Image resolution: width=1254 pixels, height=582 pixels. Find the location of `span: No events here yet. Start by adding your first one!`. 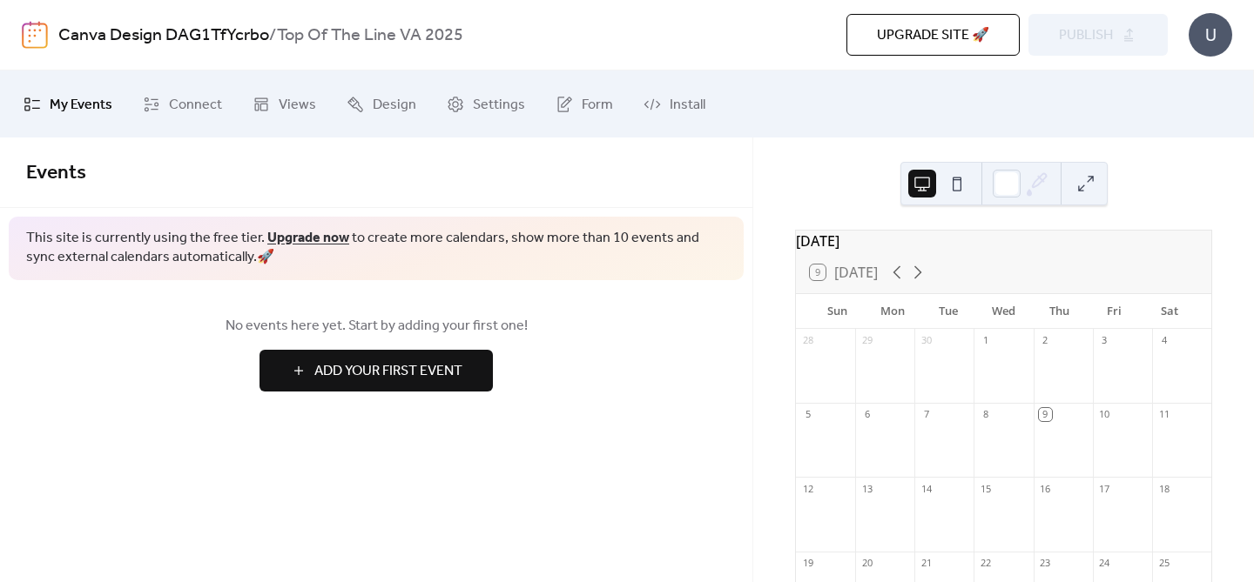

span: No events here yet. Start by adding your first one! is located at coordinates (376, 326).